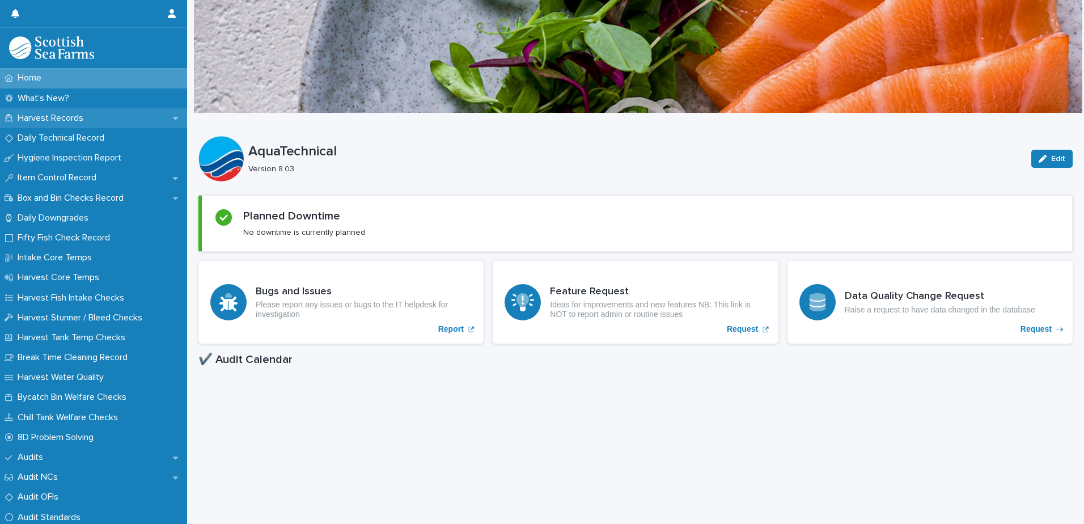 This screenshot has width=1084, height=524. Describe the element at coordinates (71, 158) in the screenshot. I see `p: Hygiene Inspection Report` at that location.